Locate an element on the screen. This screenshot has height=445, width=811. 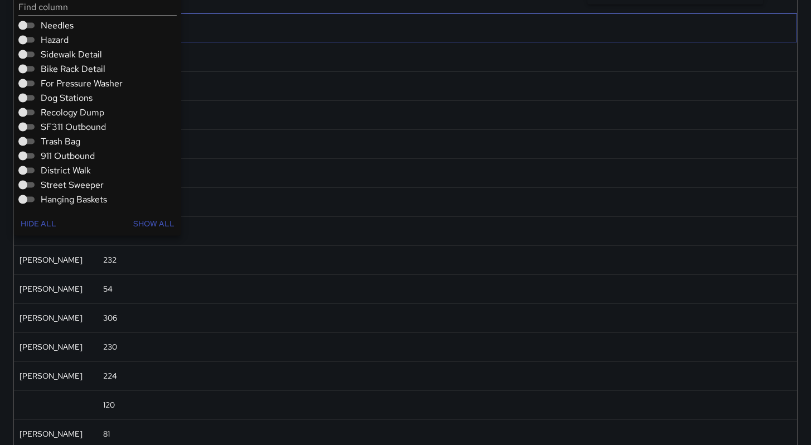
span: Street Sweeper is located at coordinates (72, 185).